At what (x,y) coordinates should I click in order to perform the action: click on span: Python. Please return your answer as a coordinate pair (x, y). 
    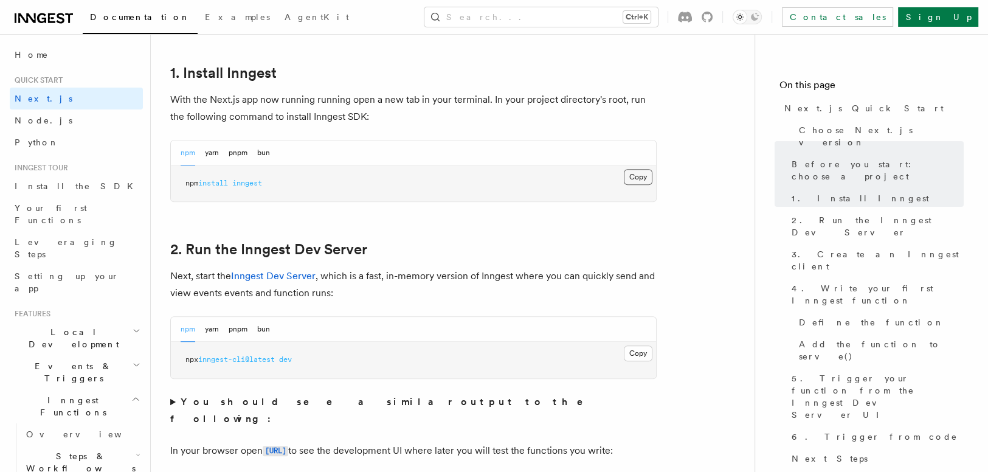
    Looking at the image, I should click on (36, 142).